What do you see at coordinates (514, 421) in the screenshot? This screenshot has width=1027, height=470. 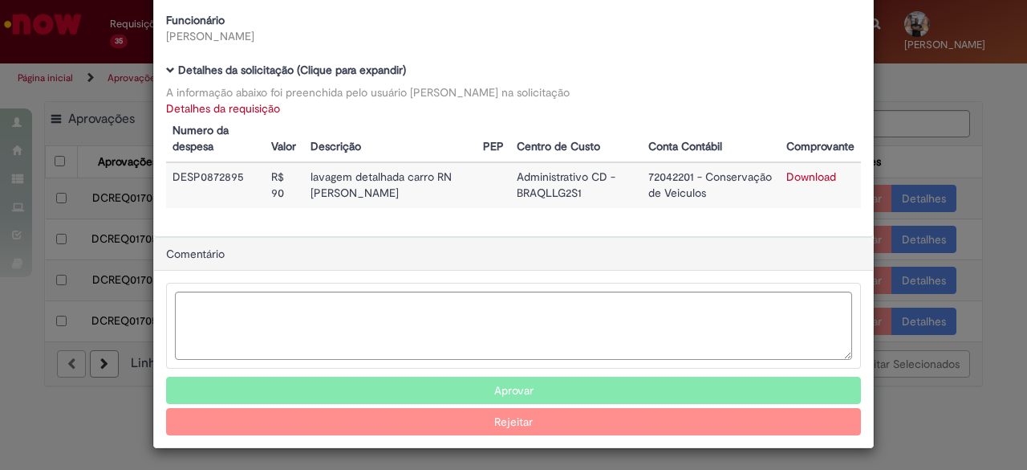 I see `button: Rejeitar` at bounding box center [514, 421].